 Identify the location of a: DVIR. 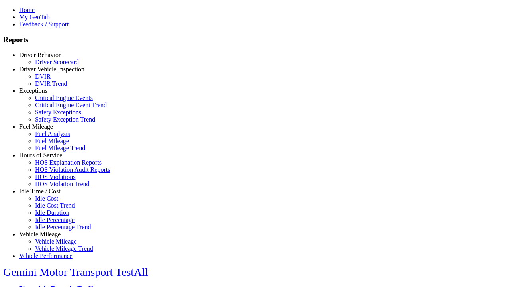
(43, 76).